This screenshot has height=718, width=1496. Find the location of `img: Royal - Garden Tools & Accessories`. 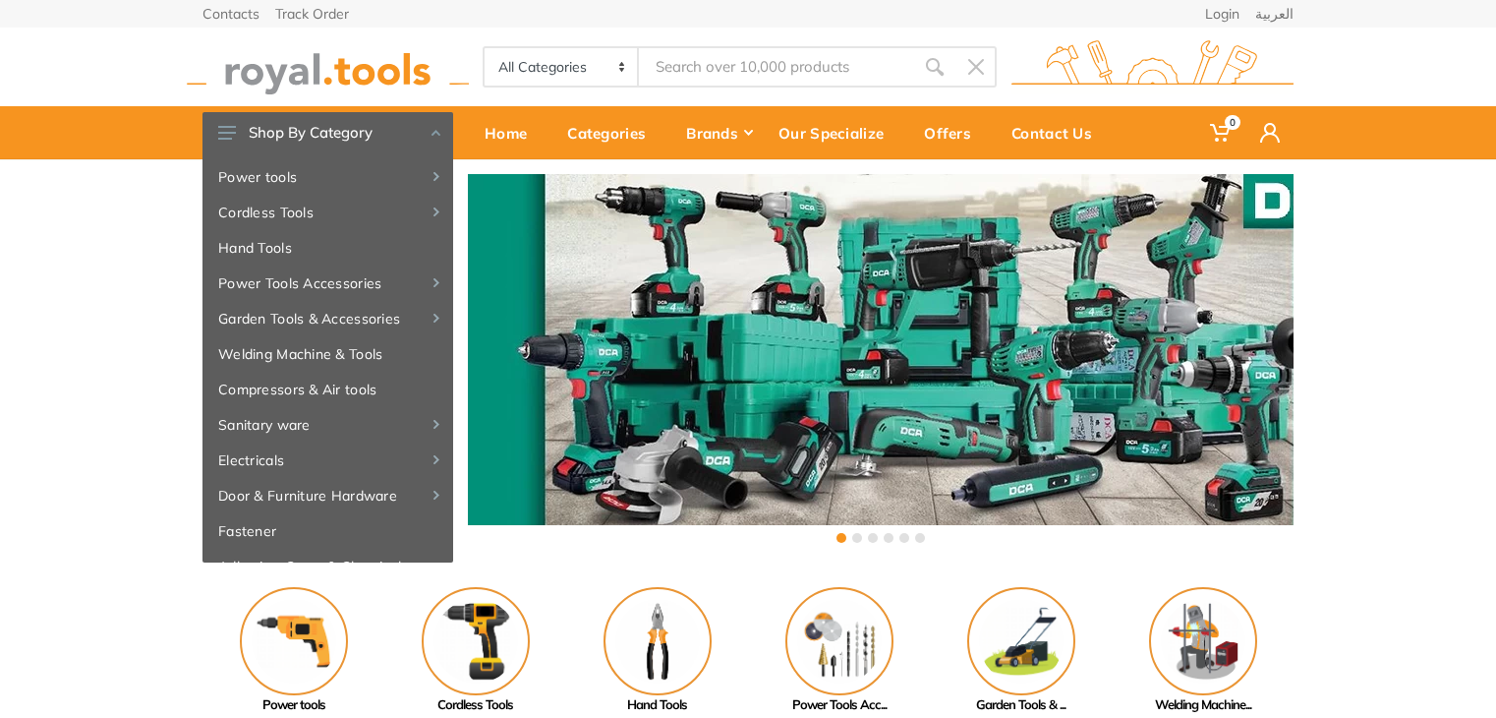

img: Royal - Garden Tools & Accessories is located at coordinates (1022, 641).